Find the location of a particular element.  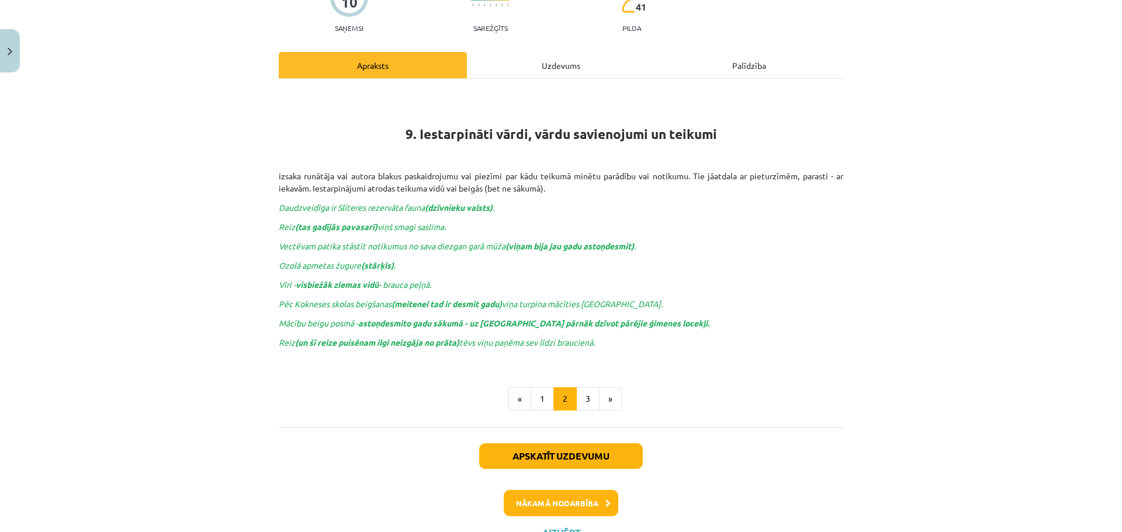

strong: (viņam bija jau gadu astoņdesmit) is located at coordinates (570, 246).